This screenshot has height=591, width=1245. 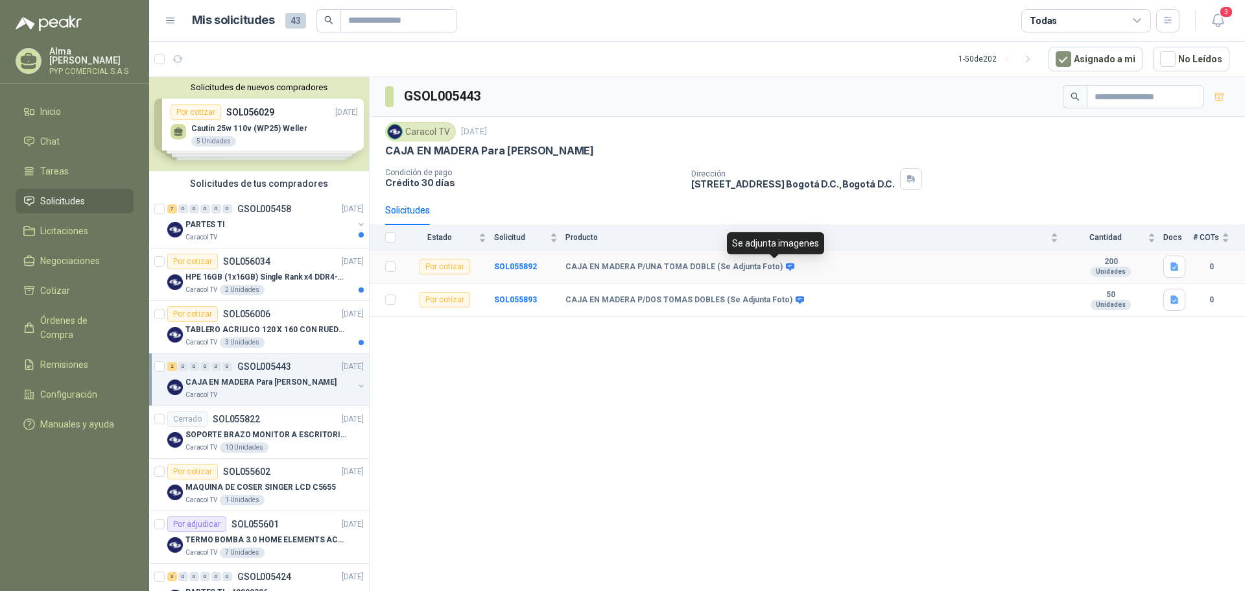 What do you see at coordinates (75, 171) in the screenshot?
I see `a: Tareas` at bounding box center [75, 171].